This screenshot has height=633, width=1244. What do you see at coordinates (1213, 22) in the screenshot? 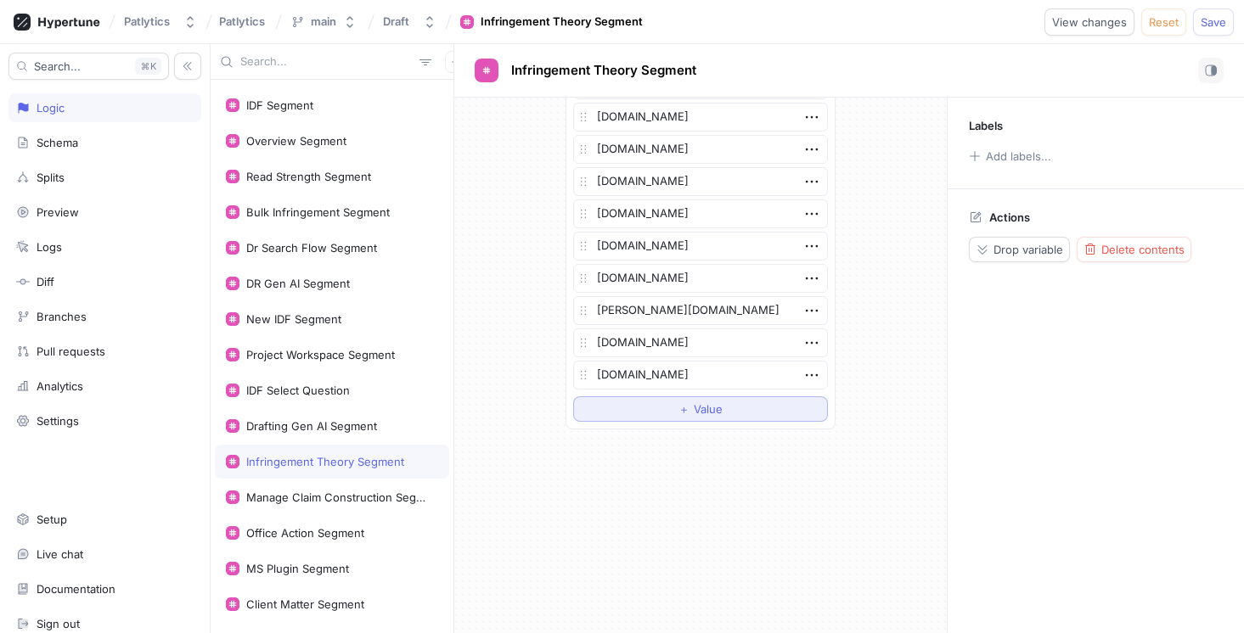
I see `button: Save` at bounding box center [1213, 22].